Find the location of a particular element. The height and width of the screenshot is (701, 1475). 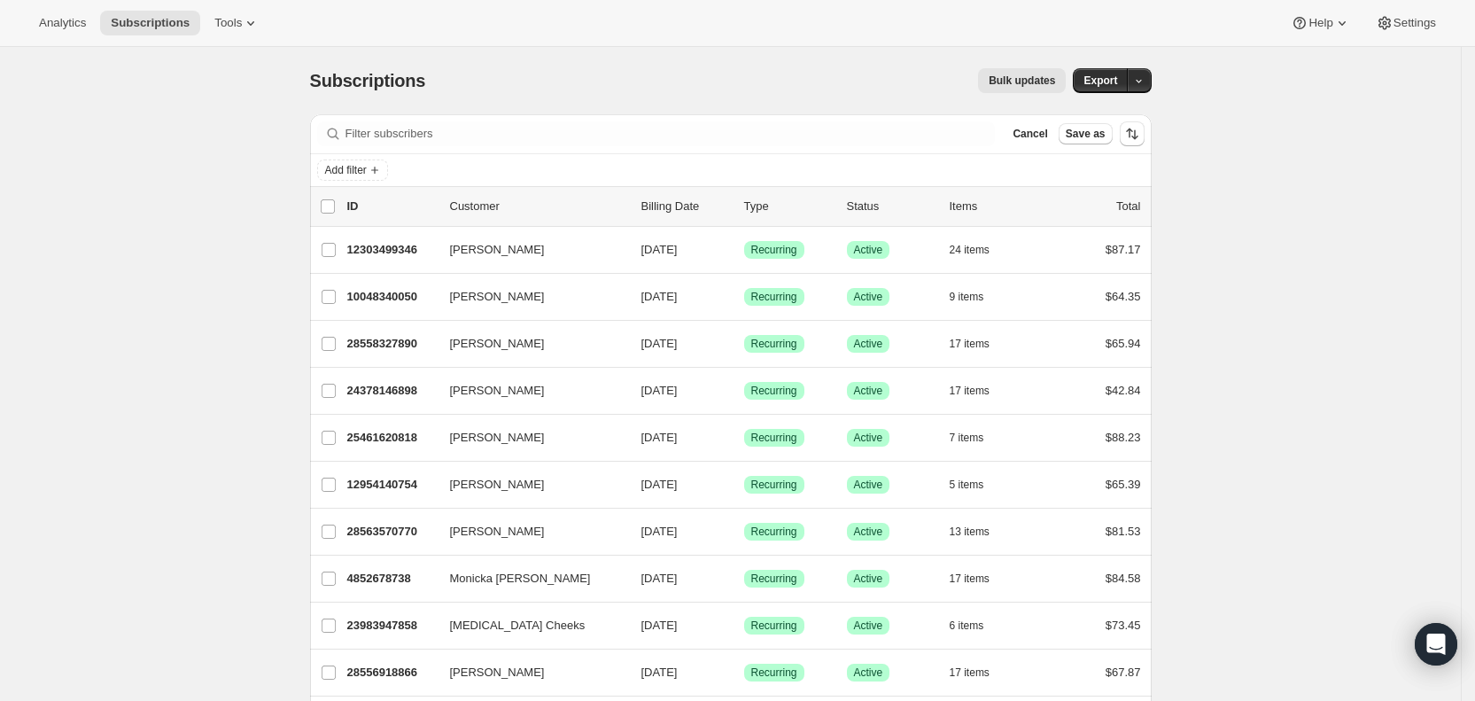

button: Subscriptions is located at coordinates (150, 23).